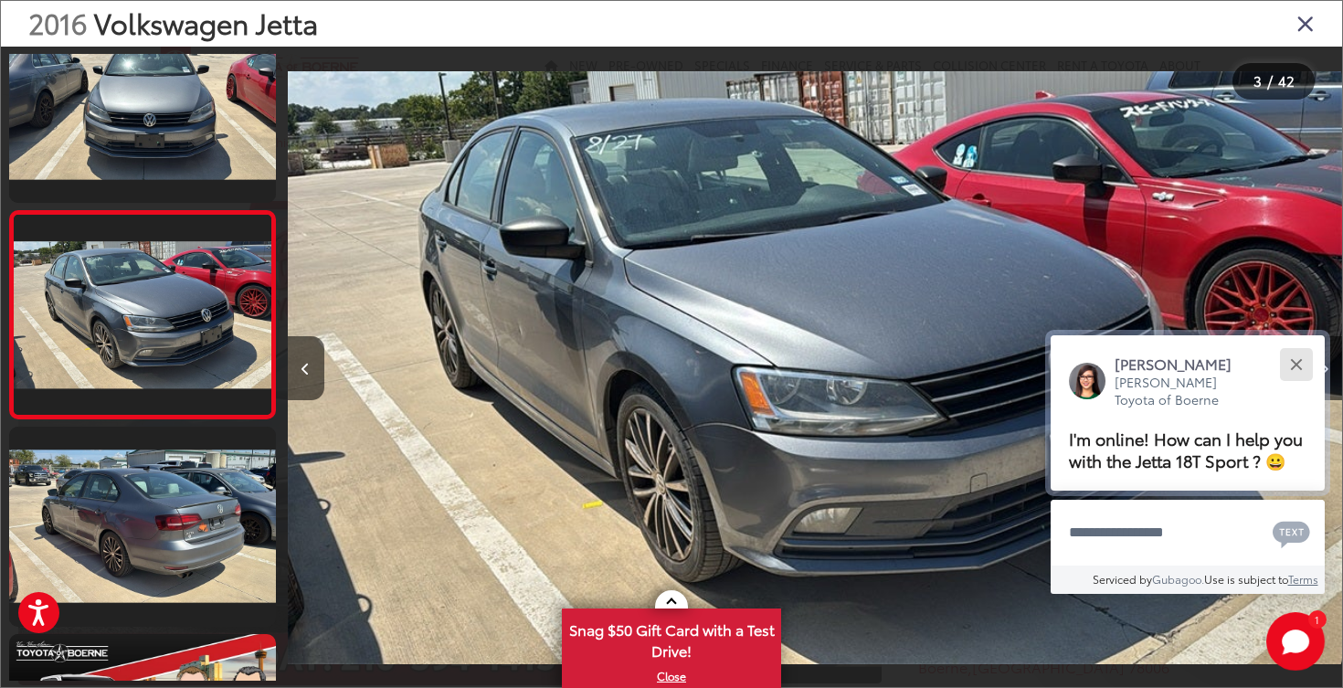  Describe the element at coordinates (1188, 533) in the screenshot. I see `textarea: Type your message` at that location.